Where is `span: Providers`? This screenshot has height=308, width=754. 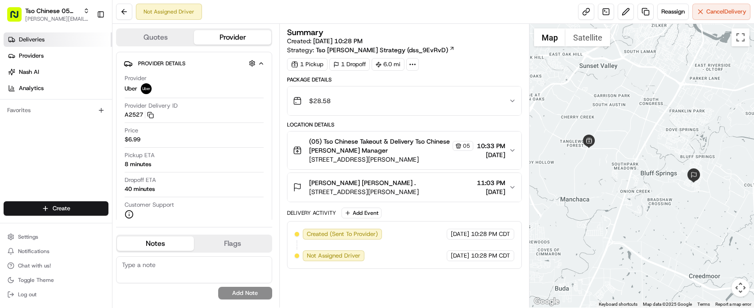 span: Providers is located at coordinates (31, 56).